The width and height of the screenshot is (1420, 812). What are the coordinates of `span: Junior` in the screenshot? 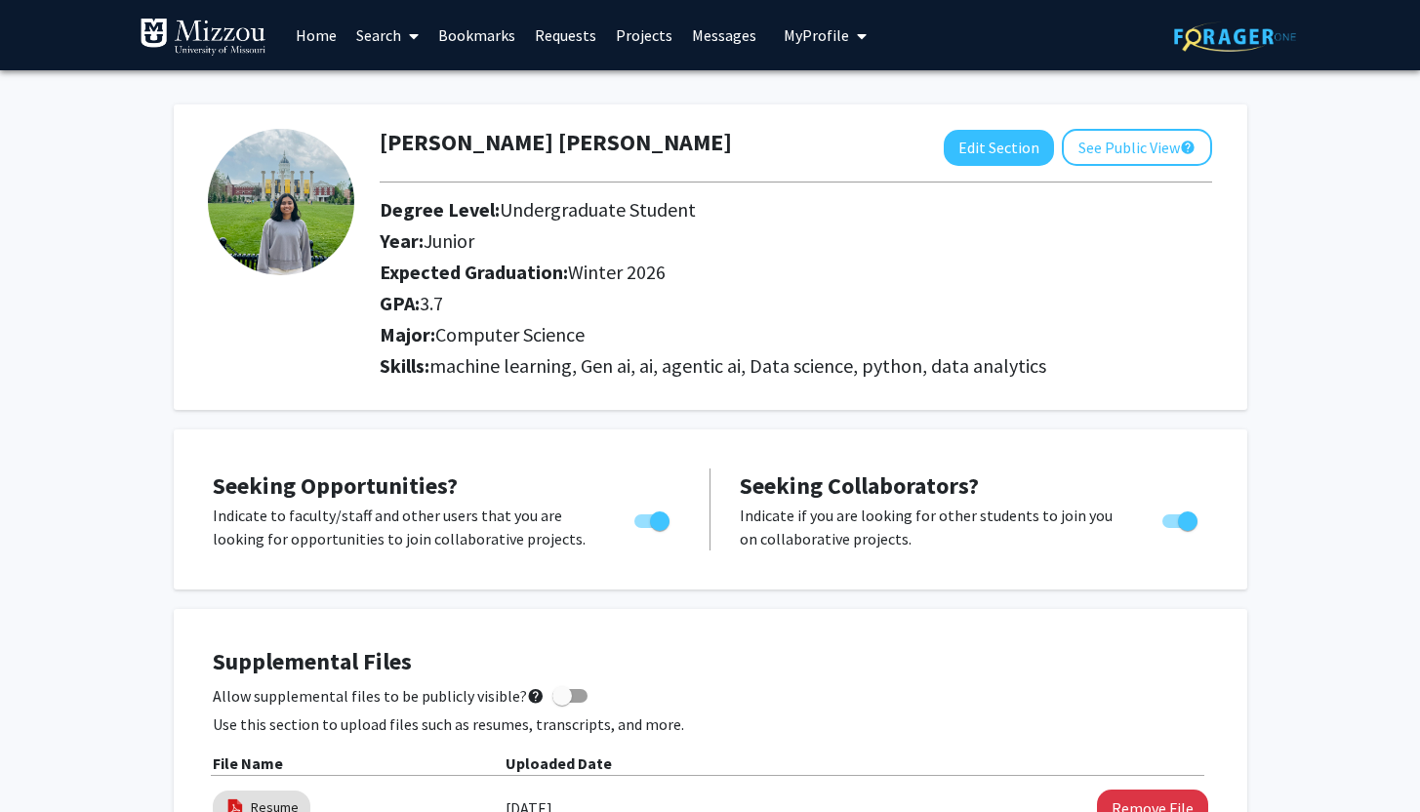 It's located at (449, 240).